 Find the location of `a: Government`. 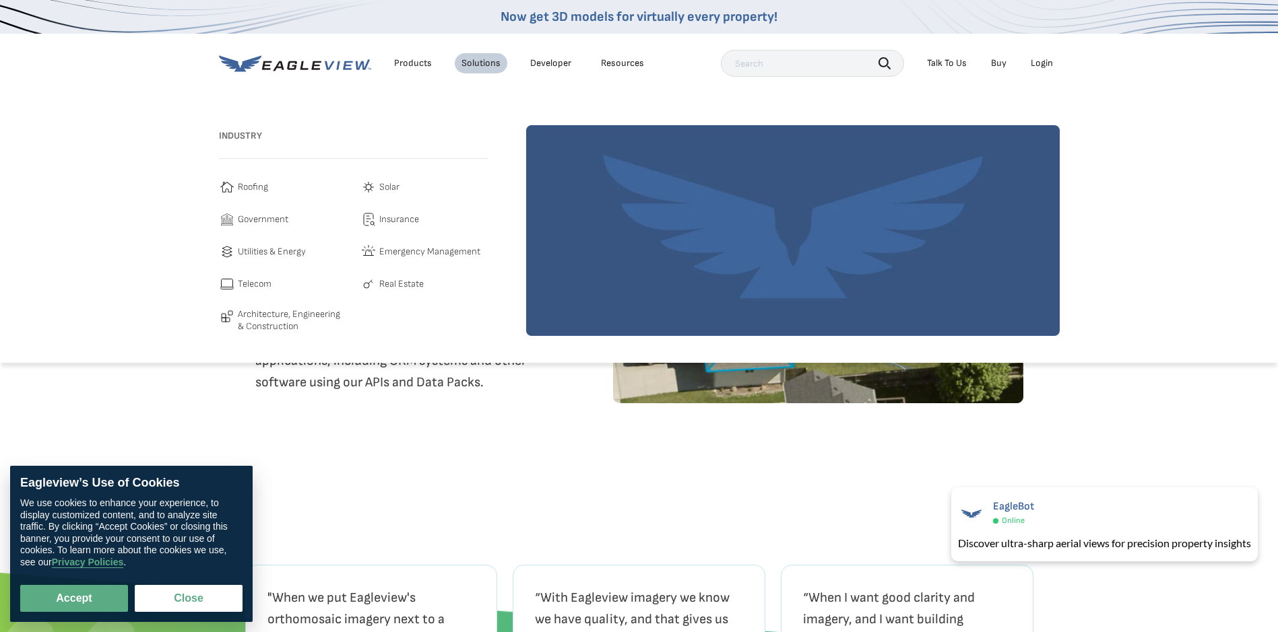

a: Government is located at coordinates (283, 220).